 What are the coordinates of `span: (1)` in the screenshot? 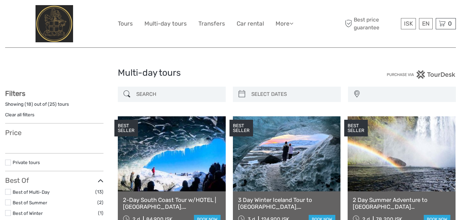 It's located at (101, 213).